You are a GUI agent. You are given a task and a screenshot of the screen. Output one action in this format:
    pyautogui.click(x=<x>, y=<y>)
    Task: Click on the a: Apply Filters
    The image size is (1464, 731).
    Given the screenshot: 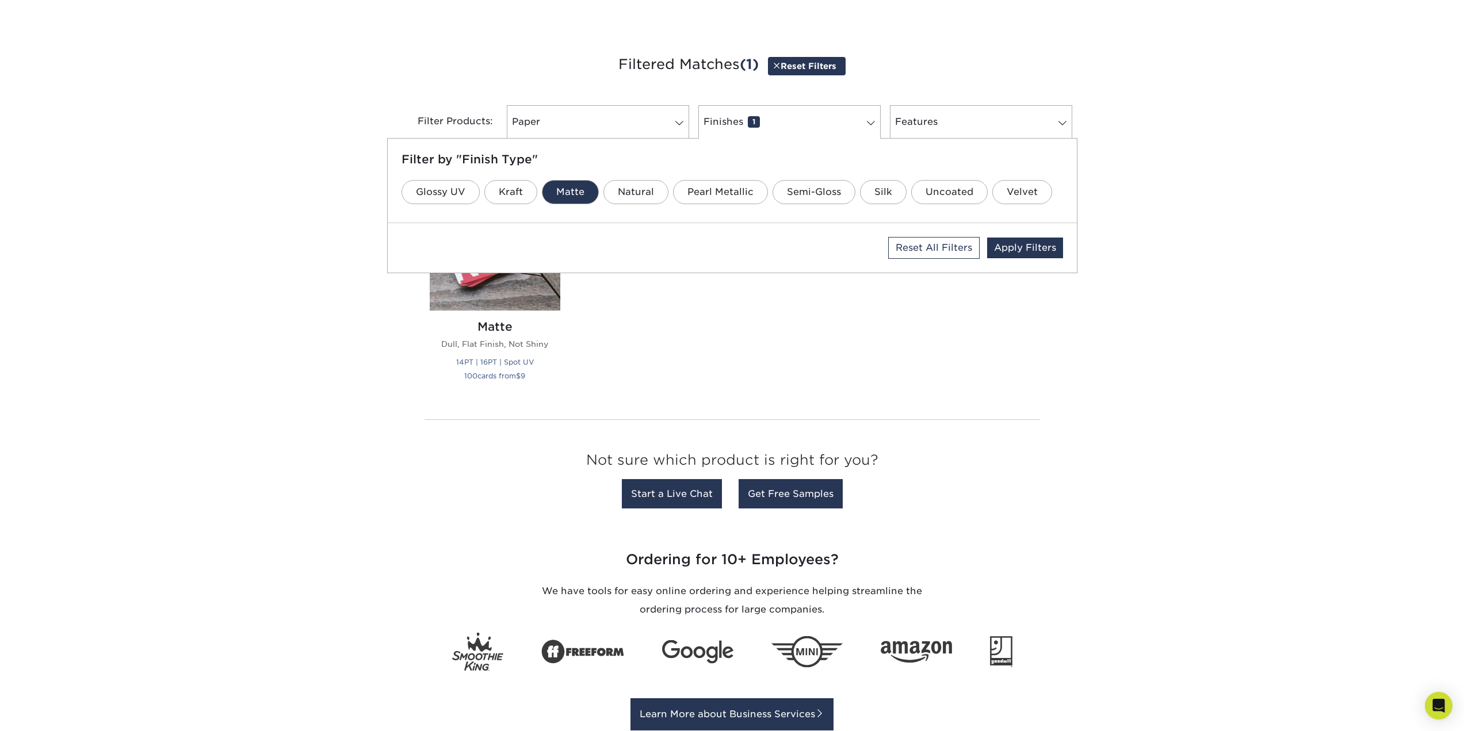 What is the action you would take?
    pyautogui.click(x=1025, y=248)
    